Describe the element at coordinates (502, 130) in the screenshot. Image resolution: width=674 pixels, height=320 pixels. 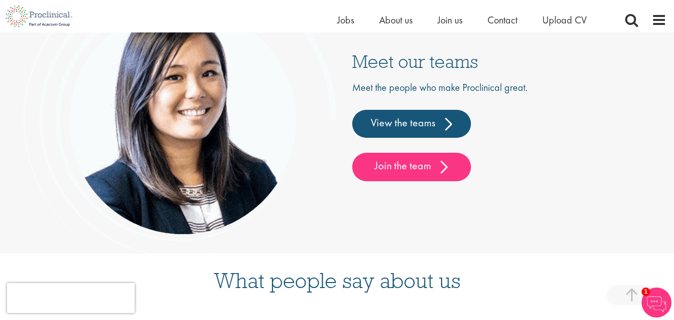
I see `div: Meet the people who make Proclinical great.` at that location.